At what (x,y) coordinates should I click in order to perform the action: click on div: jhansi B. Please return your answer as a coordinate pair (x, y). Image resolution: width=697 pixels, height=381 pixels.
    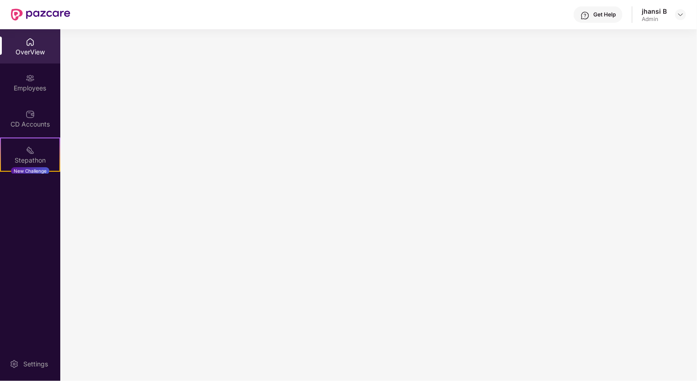
    Looking at the image, I should click on (654, 11).